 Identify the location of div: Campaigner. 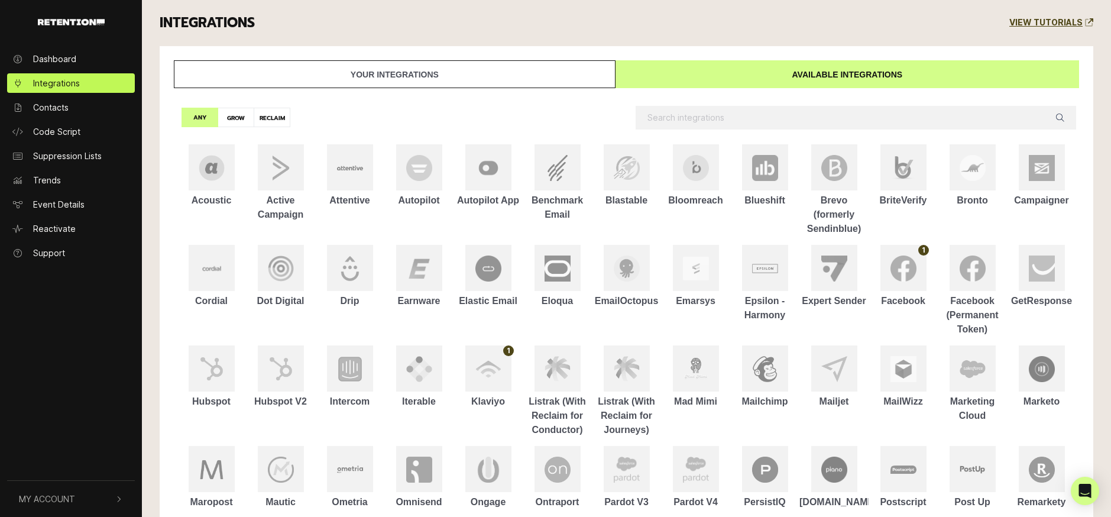
(1041, 200).